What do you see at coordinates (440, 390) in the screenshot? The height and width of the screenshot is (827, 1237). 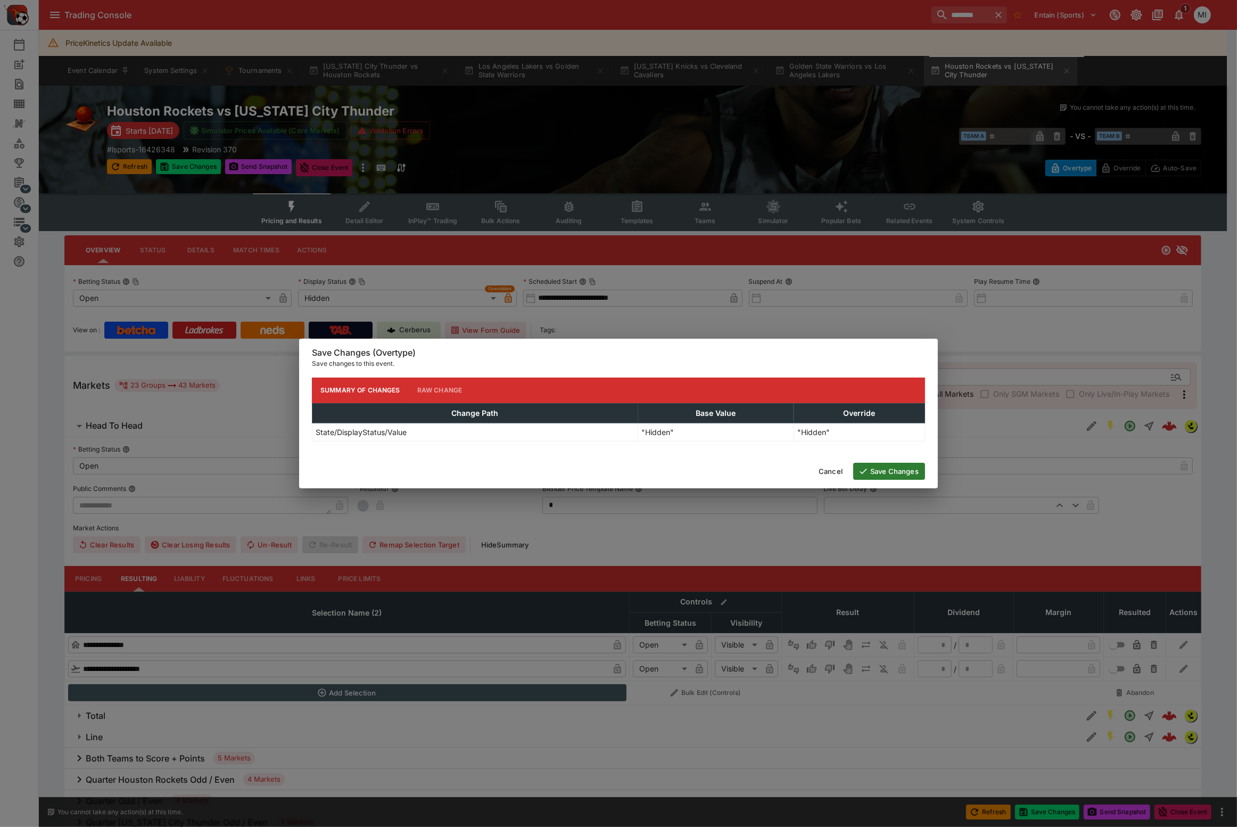 I see `button: Raw Change` at bounding box center [440, 390].